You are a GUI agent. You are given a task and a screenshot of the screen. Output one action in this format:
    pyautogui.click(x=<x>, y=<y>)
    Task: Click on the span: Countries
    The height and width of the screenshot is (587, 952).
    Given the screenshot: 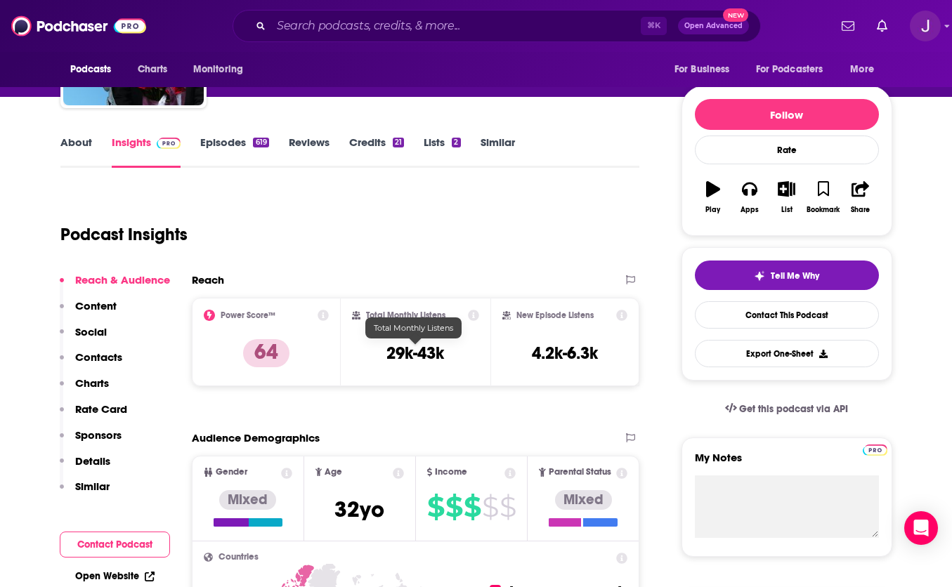 What is the action you would take?
    pyautogui.click(x=238, y=557)
    